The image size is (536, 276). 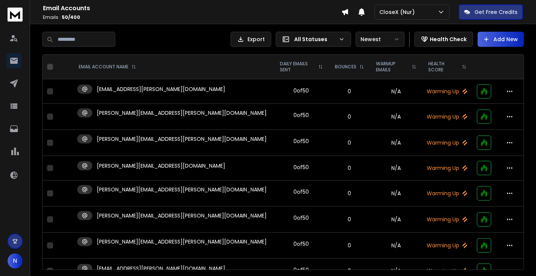 What do you see at coordinates (444, 39) in the screenshot?
I see `button: Health Check` at bounding box center [444, 39].